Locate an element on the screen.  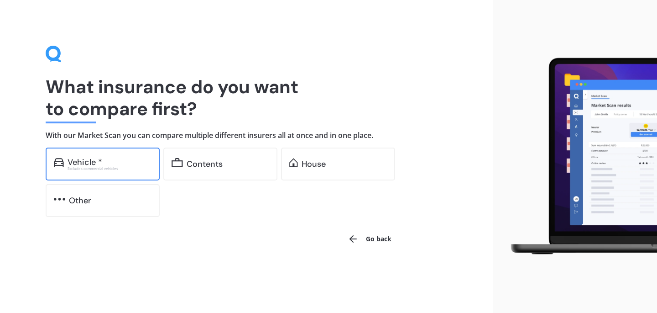
div: Contents is located at coordinates (204, 164).